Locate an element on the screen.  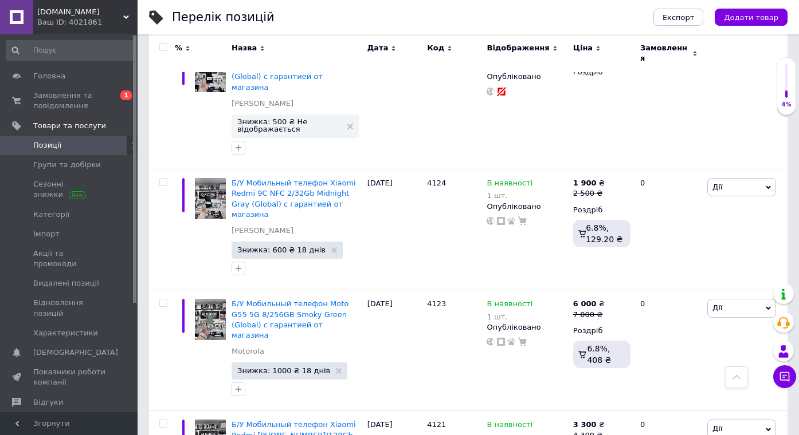
span: Відновлення позицій is located at coordinates (69, 308).